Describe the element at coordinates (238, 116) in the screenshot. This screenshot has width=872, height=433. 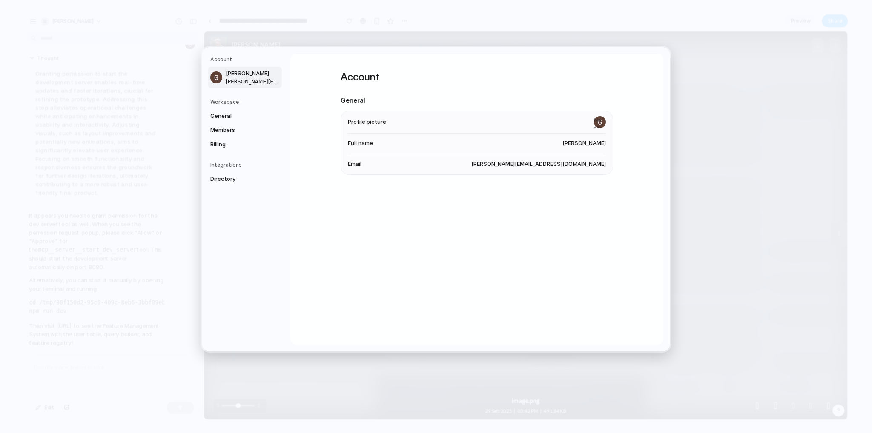
I see `span: General` at that location.